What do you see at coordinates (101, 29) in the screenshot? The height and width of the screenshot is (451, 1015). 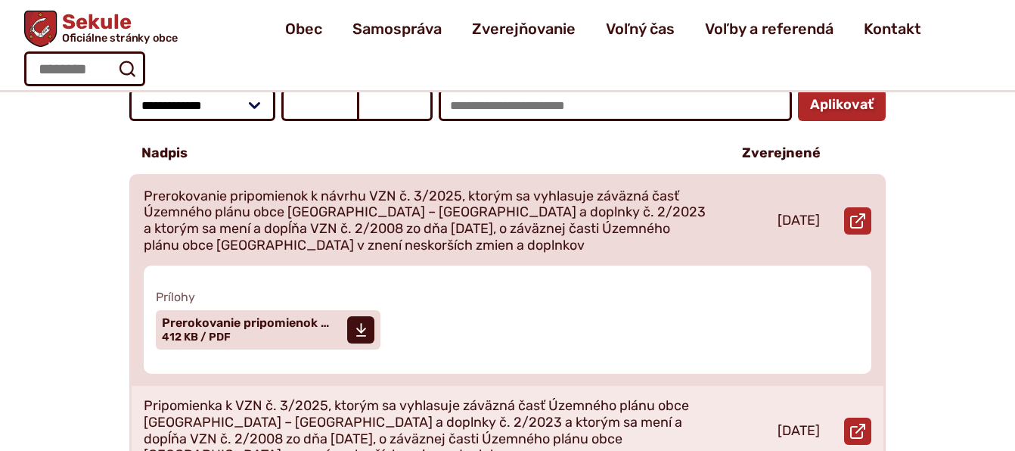 I see `a: Logo Sekule, prejsť na domovskú stránku.` at bounding box center [101, 29].